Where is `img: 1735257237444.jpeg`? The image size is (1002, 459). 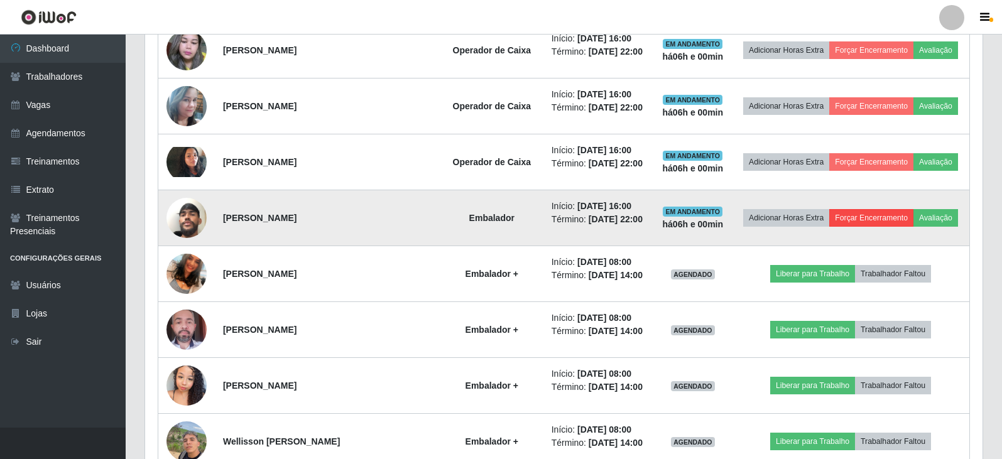
img: 1735257237444.jpeg is located at coordinates (187, 385).